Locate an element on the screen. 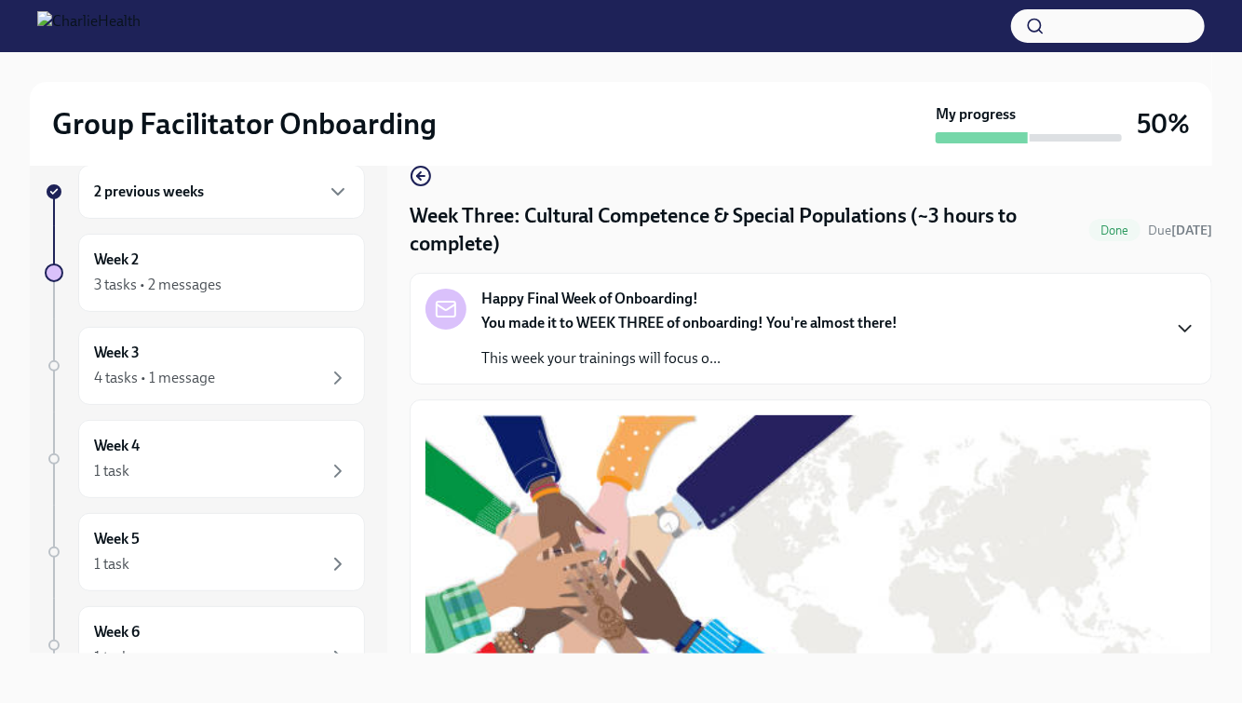 The width and height of the screenshot is (1242, 703). a: Week 51 task is located at coordinates (205, 552).